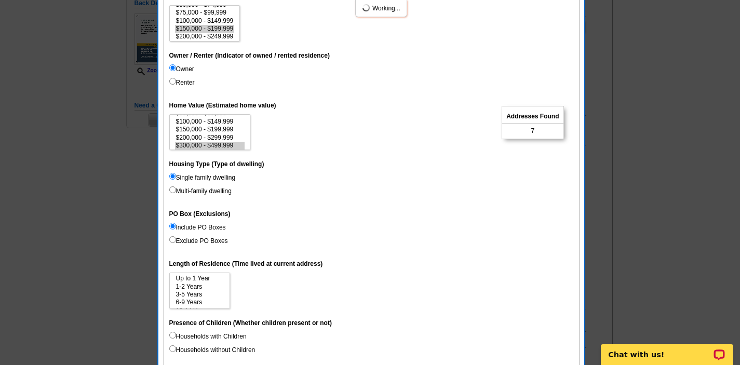 This screenshot has height=365, width=740. I want to click on option: $200,000 - $299,999, so click(210, 138).